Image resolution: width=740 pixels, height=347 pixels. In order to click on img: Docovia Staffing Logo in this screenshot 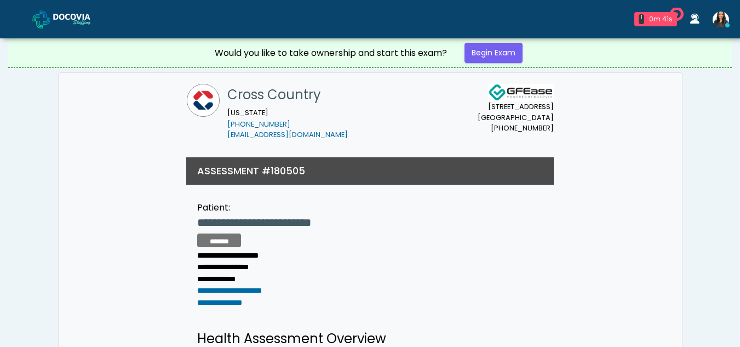, I will do `click(521, 93)`.